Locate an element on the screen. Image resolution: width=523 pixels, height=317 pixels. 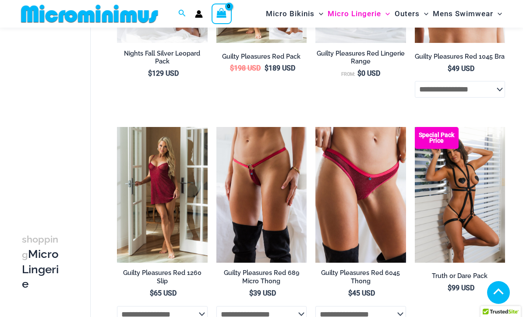
a: Guilty Pleasures Red Lingerie Range is located at coordinates (360, 59).